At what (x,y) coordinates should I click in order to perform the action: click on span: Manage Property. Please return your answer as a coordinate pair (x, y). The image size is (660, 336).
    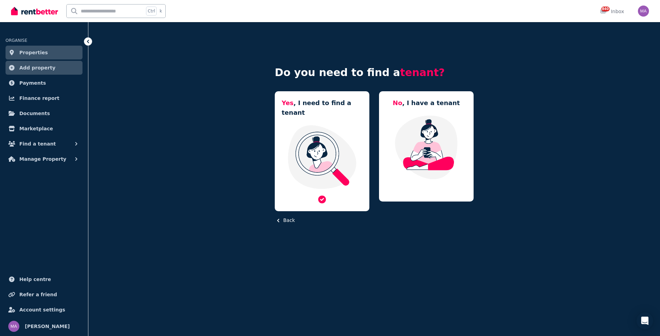
    Looking at the image, I should click on (43, 159).